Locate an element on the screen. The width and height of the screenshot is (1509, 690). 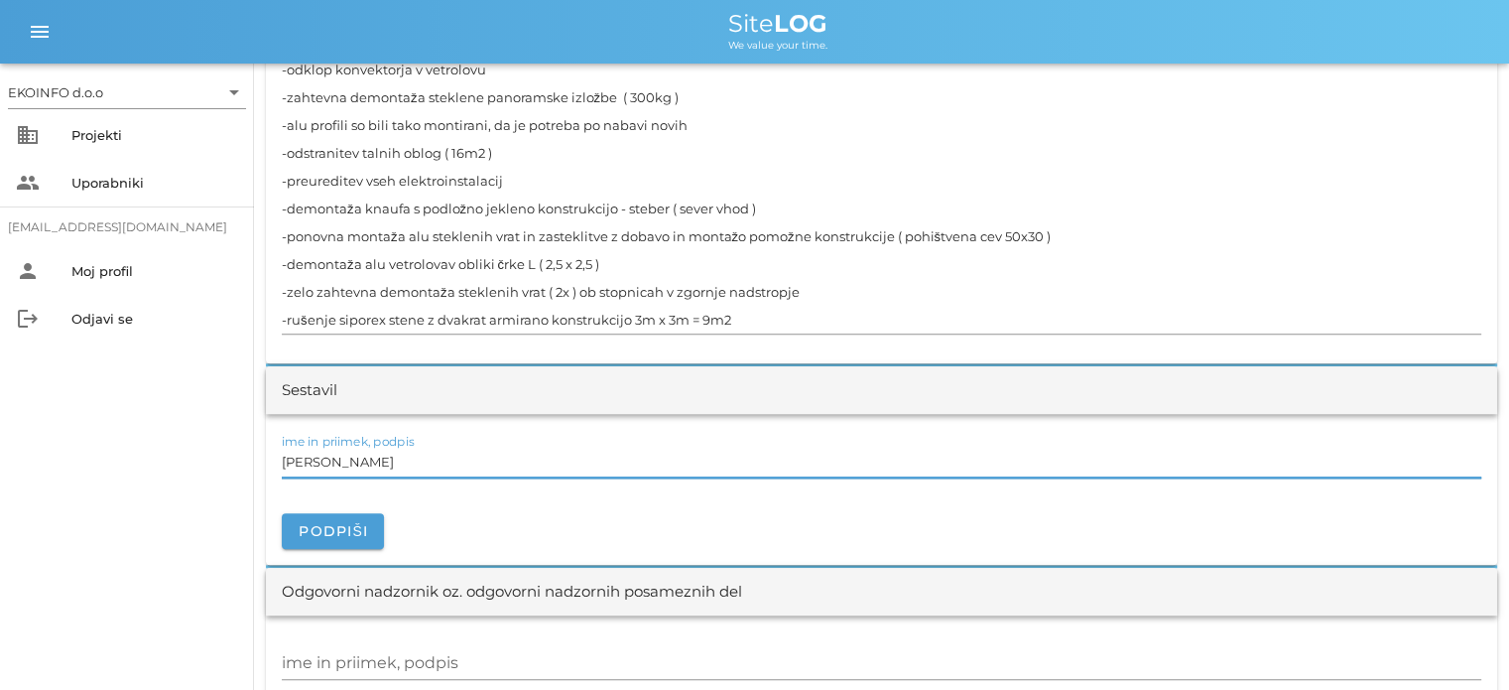
div: Pripomoček za klepet is located at coordinates (1460, 642).